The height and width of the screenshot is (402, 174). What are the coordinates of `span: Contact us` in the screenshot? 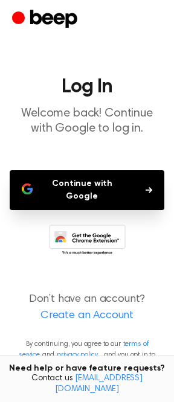 It's located at (87, 384).